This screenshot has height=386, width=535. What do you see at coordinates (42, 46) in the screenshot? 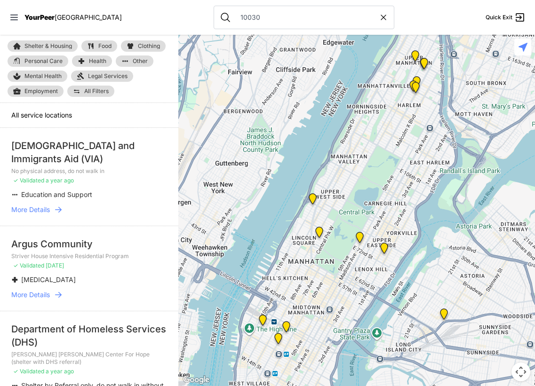
I see `a: Shelter & Housing` at bounding box center [42, 46].